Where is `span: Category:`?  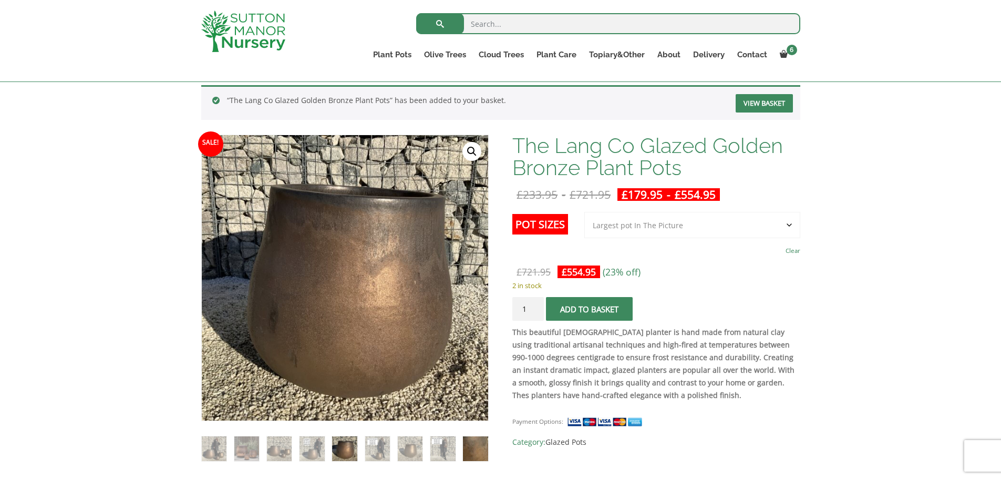 span: Category: is located at coordinates (656, 442).